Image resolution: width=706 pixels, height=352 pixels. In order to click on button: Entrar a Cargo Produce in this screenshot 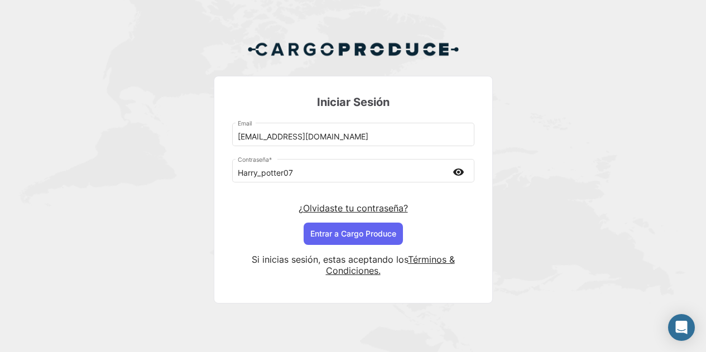, I will do `click(353, 234)`.